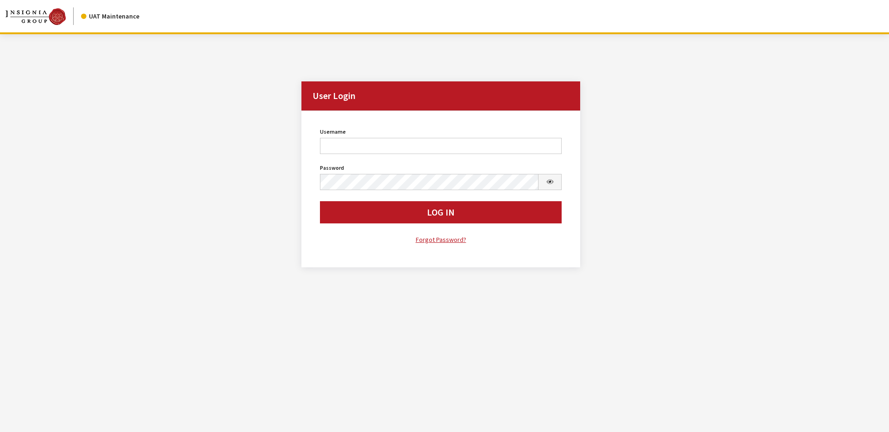 This screenshot has width=889, height=432. I want to click on label: Username, so click(333, 132).